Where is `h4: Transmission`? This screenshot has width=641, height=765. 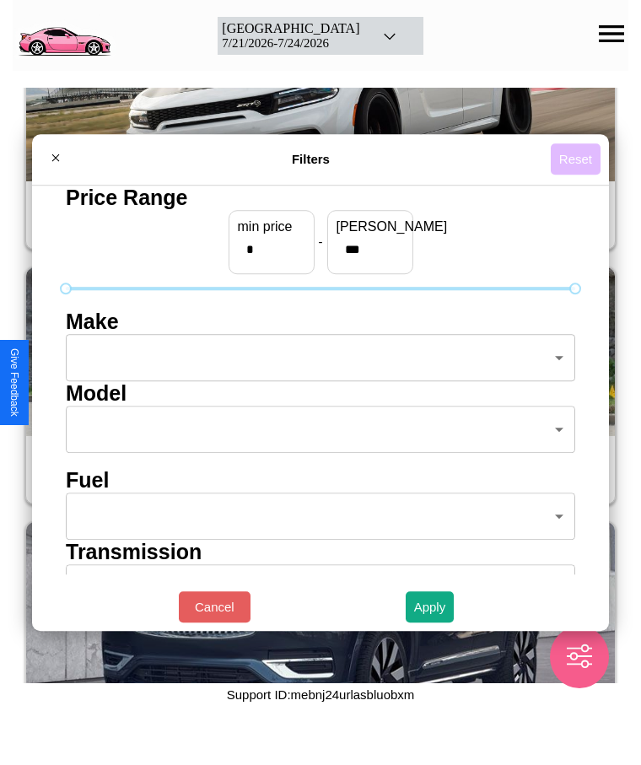 h4: Transmission is located at coordinates (320, 551).